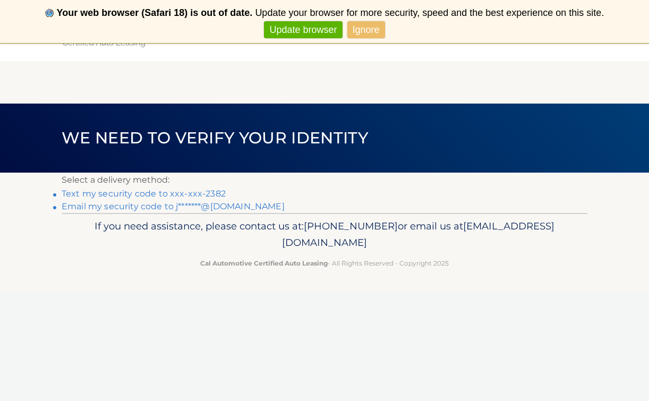 The width and height of the screenshot is (649, 401). Describe the element at coordinates (215, 138) in the screenshot. I see `span: We need to verify your identity` at that location.